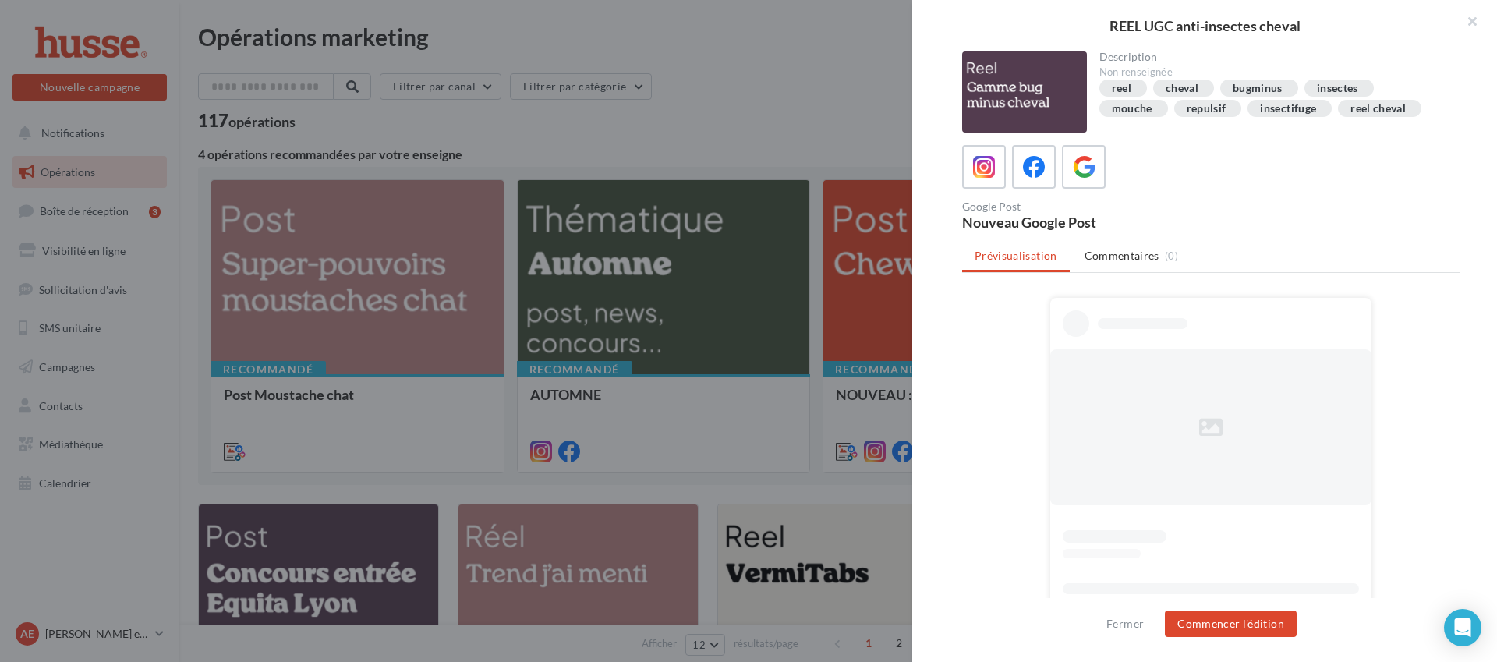  What do you see at coordinates (1288, 108) in the screenshot?
I see `div: insectifuge` at bounding box center [1288, 108].